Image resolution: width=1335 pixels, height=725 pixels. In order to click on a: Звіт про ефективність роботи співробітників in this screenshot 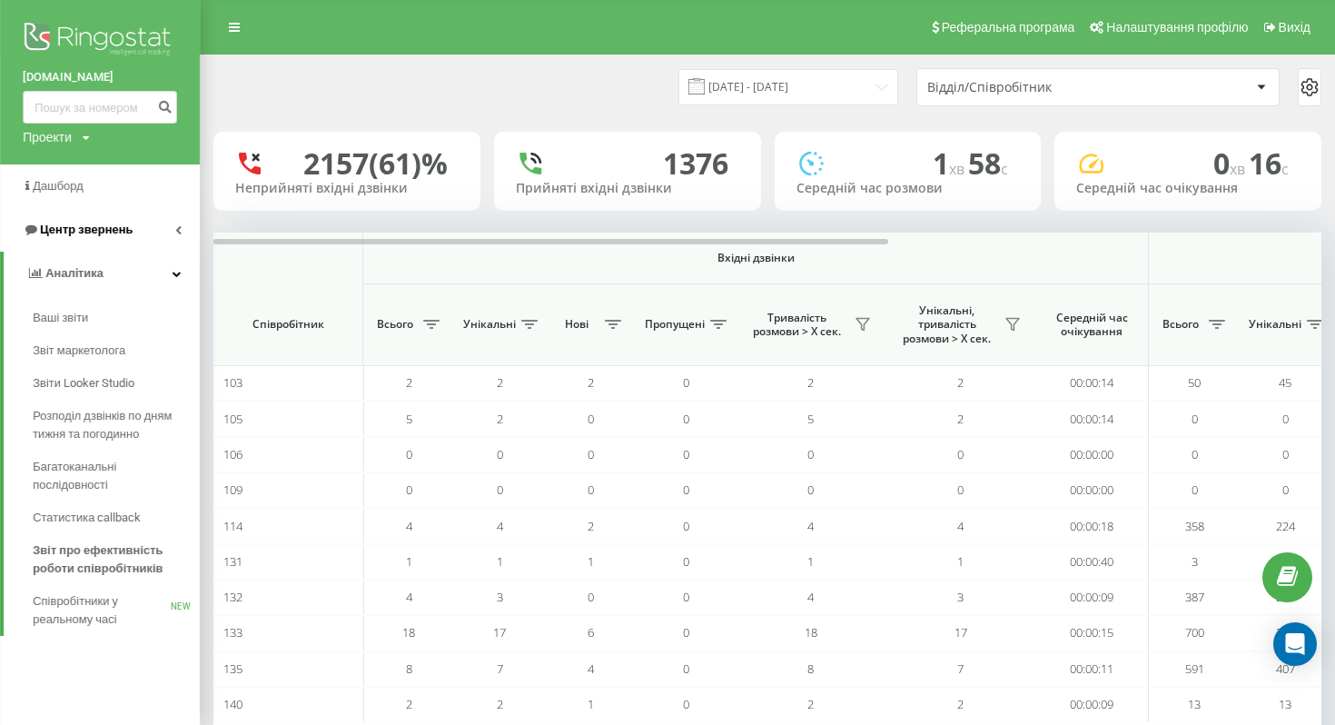, I will do `click(116, 559)`.